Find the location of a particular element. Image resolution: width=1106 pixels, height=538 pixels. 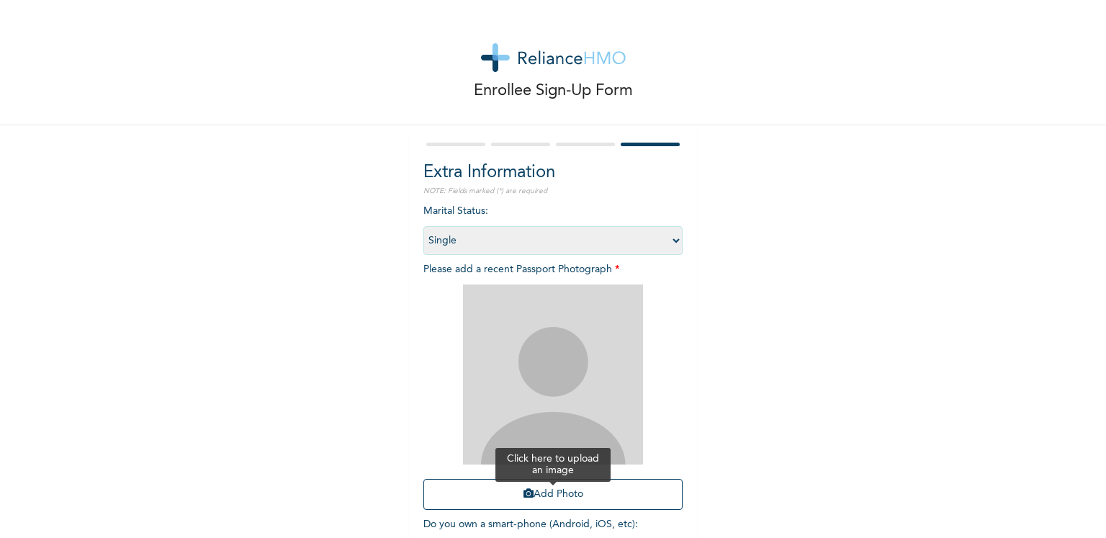

span: Please add a recent Passport Photograph is located at coordinates (553, 390).